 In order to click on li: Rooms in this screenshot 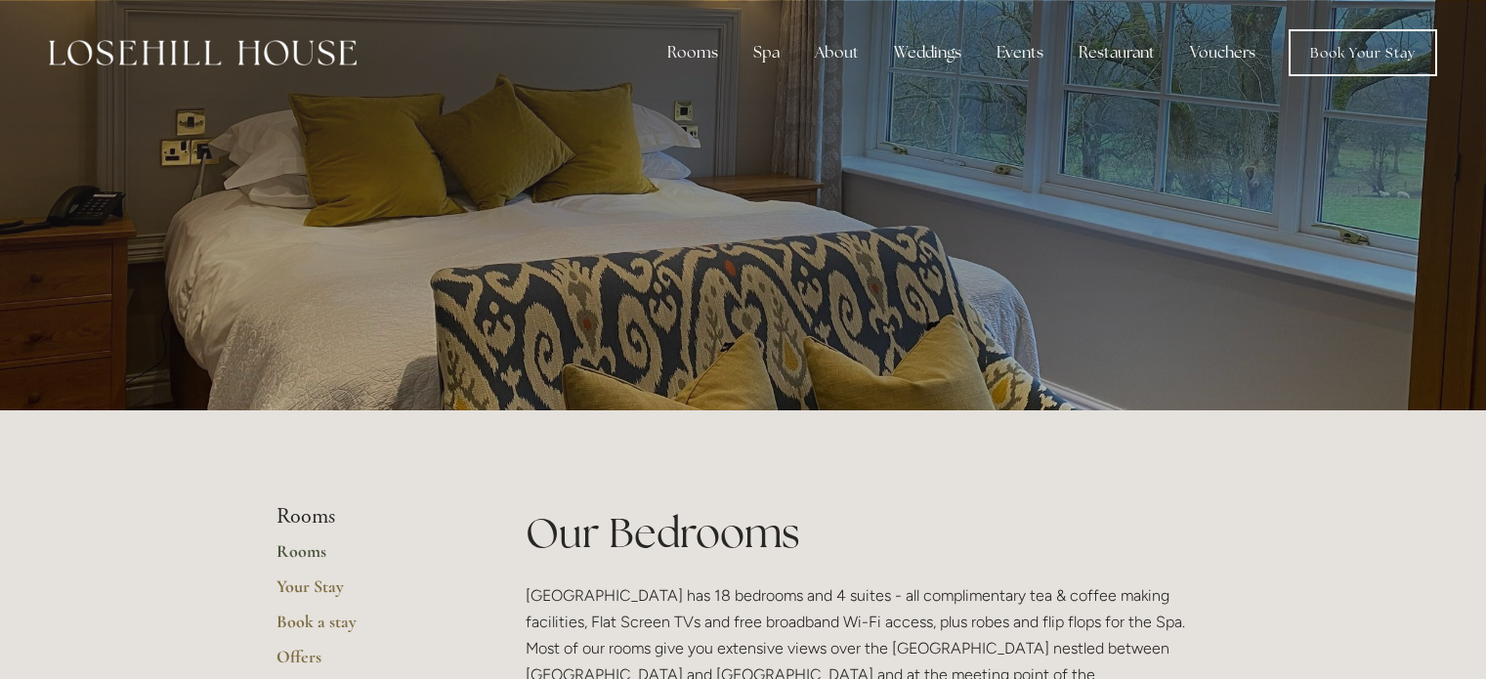, I will do `click(369, 517)`.